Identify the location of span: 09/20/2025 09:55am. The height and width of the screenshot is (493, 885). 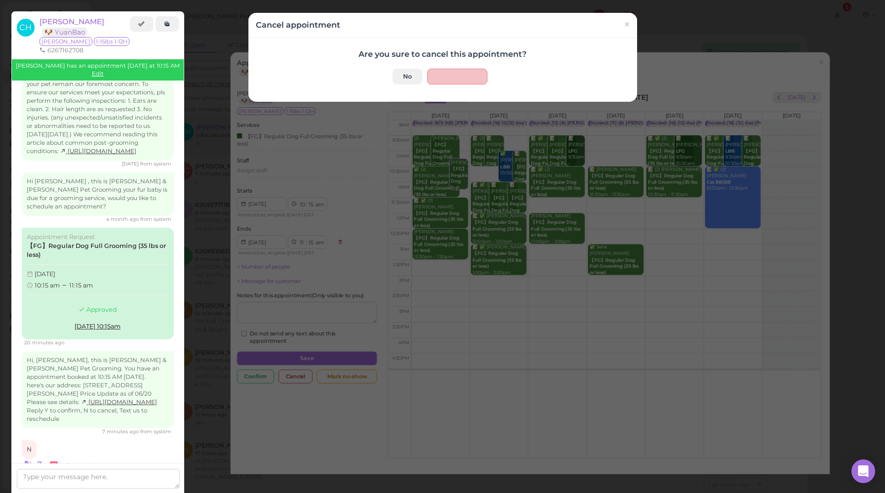
(121, 431).